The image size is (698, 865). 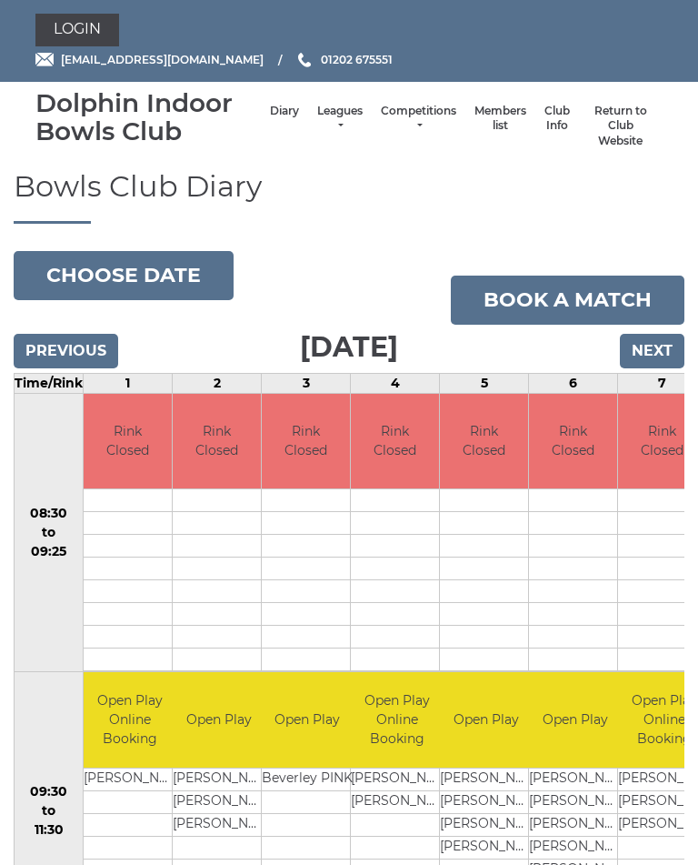 I want to click on a: Diary, so click(x=285, y=111).